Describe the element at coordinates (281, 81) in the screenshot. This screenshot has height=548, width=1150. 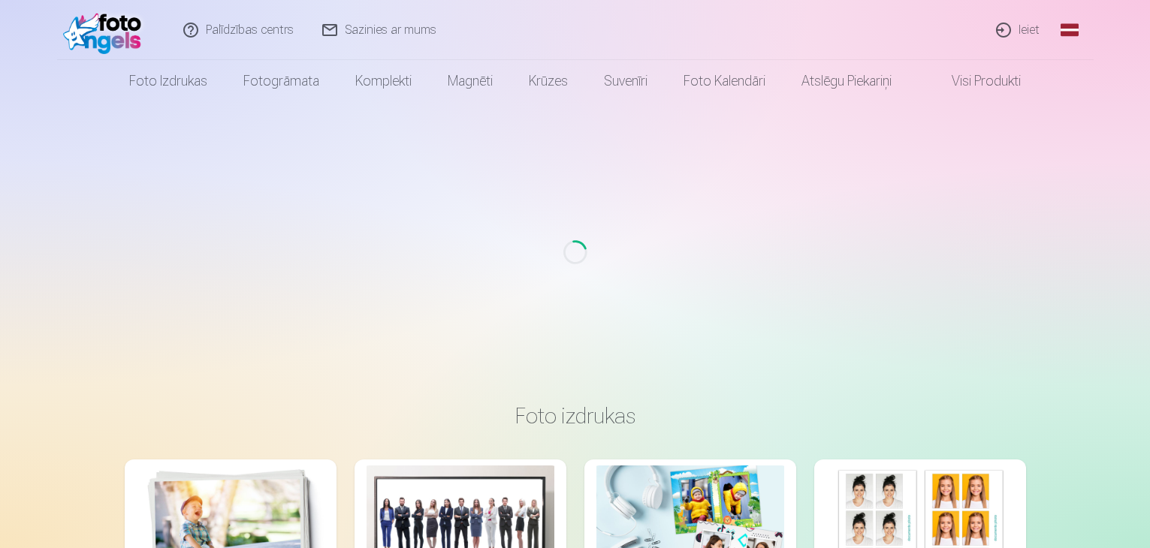
I see `a: Fotogrāmata` at that location.